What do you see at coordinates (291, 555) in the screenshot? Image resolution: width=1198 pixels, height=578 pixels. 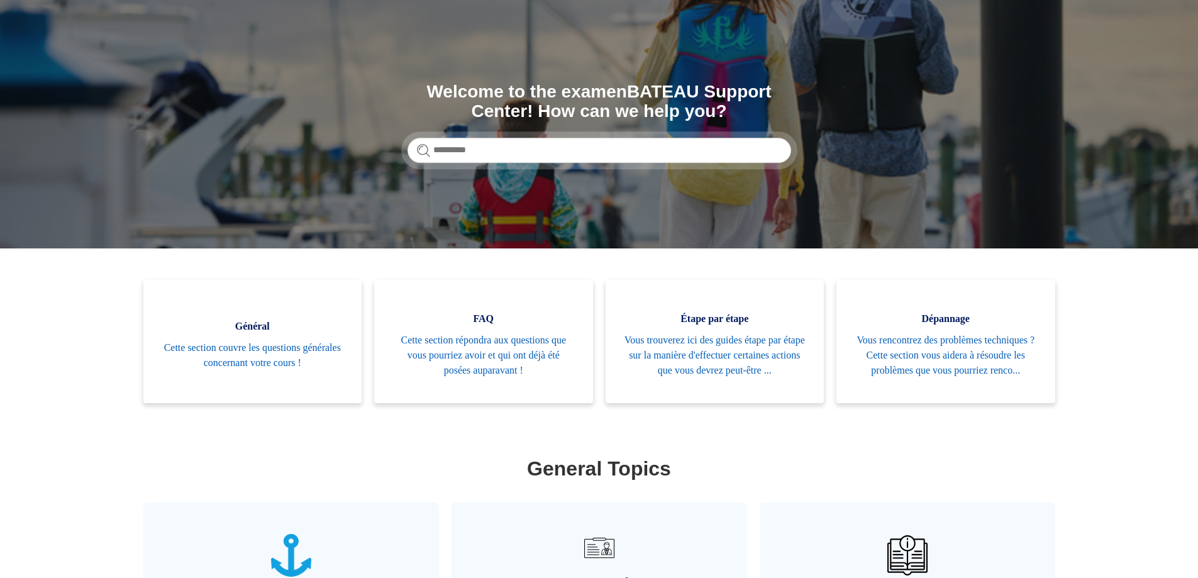 I see `img: 01JTNN85WSQ5FQ6HNXPDSZ7SRA` at bounding box center [291, 555].